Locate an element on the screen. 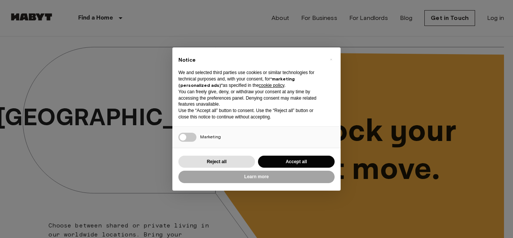  h2: Notice is located at coordinates (251, 60).